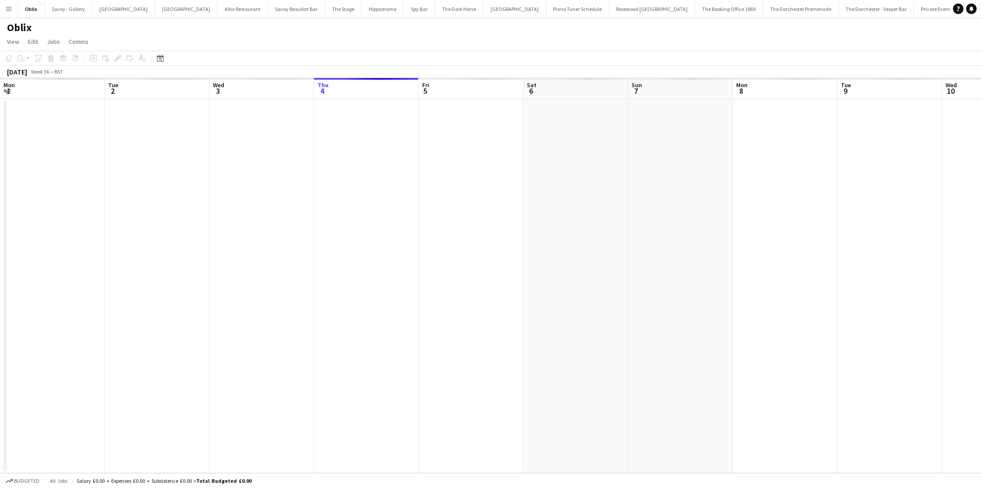  What do you see at coordinates (636, 91) in the screenshot?
I see `span: 7` at bounding box center [636, 91].